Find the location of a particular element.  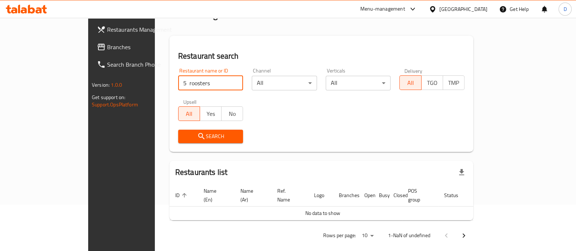

span: Name (En) is located at coordinates (215, 195).